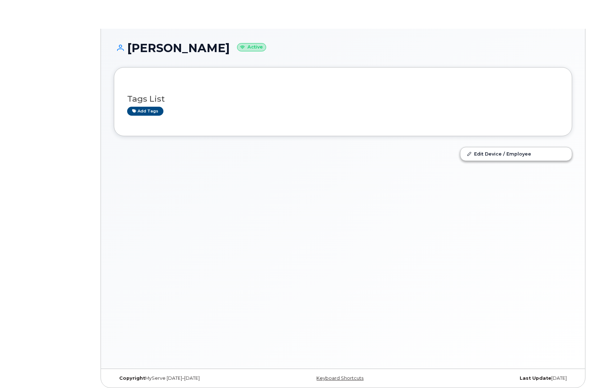 This screenshot has height=388, width=589. I want to click on h3: Tags List, so click(343, 99).